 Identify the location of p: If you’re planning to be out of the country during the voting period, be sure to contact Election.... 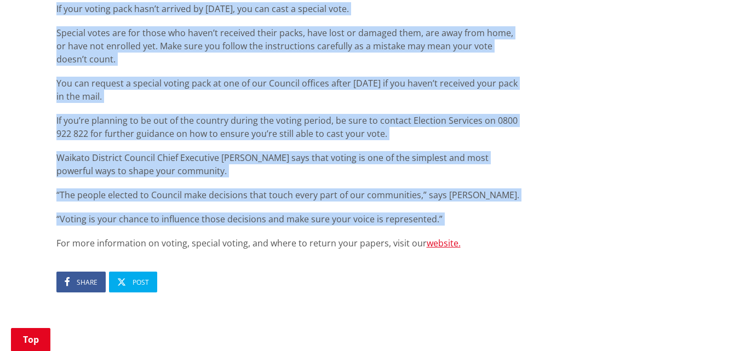
(290, 127).